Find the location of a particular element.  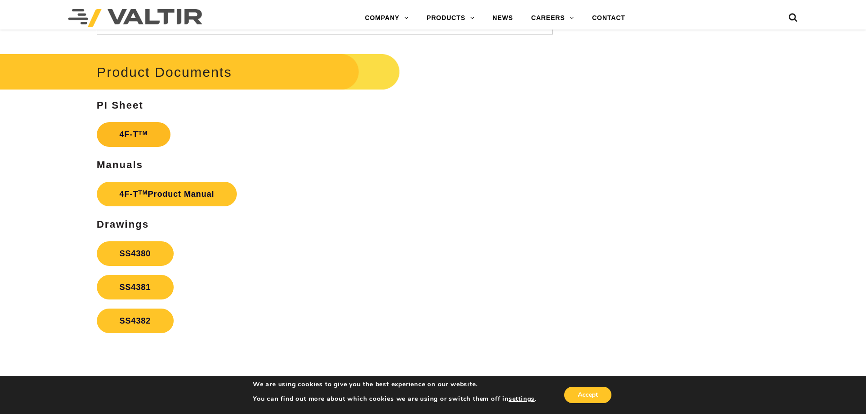

a: CAREERS is located at coordinates (553, 18).